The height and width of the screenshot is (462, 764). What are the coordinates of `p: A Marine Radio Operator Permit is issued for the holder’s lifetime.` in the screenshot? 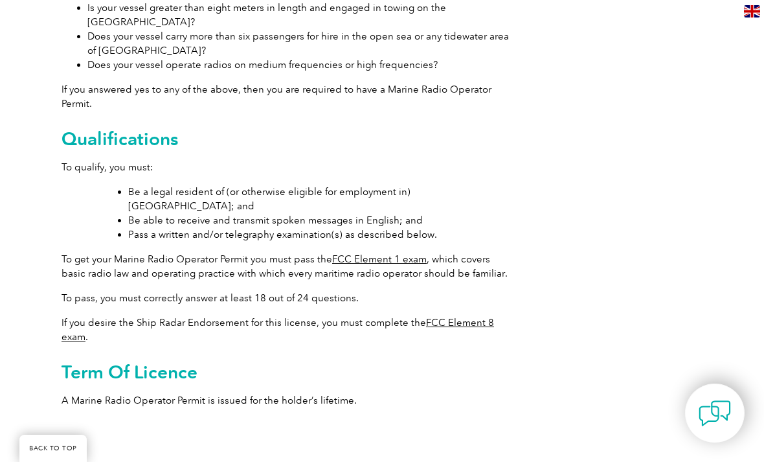 It's located at (286, 400).